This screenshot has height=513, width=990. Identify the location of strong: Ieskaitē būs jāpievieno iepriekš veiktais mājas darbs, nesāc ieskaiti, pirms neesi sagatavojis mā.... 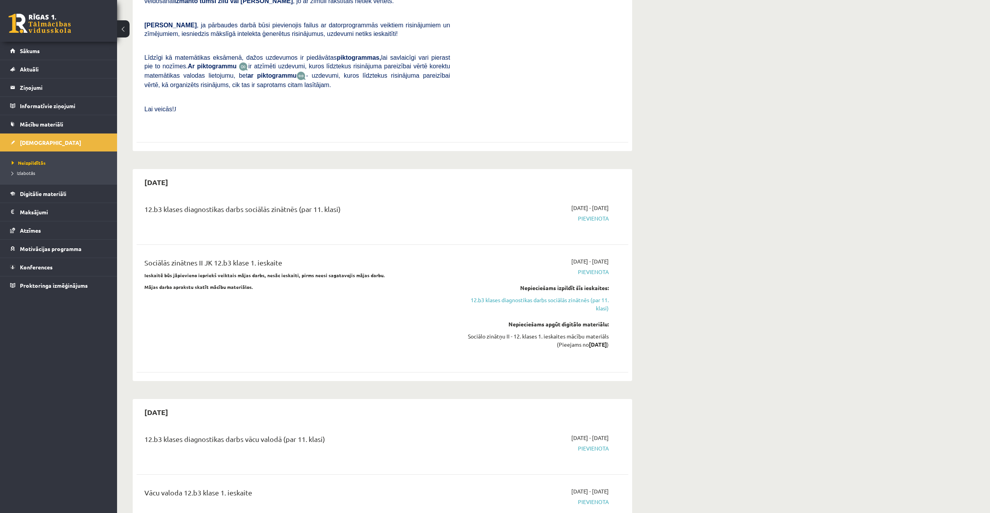
(265, 275).